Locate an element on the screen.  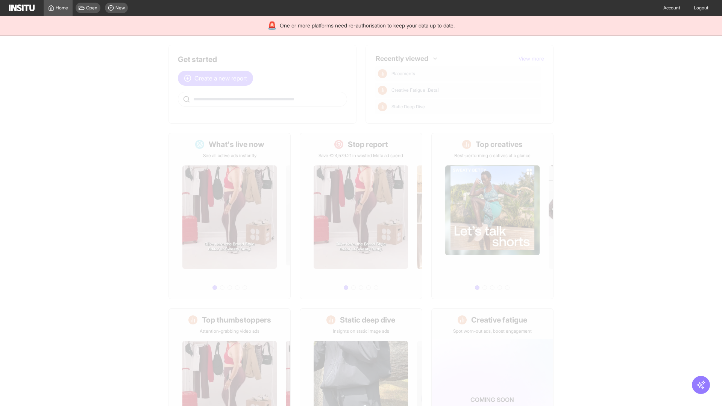
img: Logo is located at coordinates (22, 8).